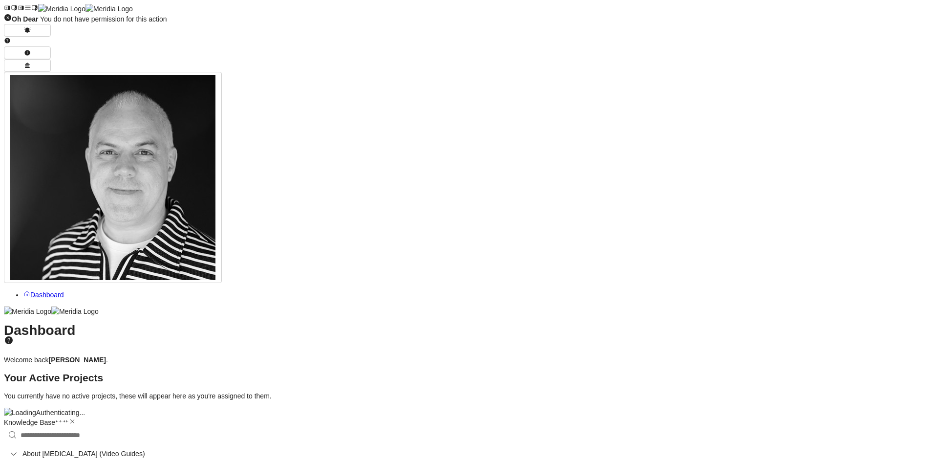 This screenshot has height=462, width=938. Describe the element at coordinates (20, 412) in the screenshot. I see `img: Loading` at that location.